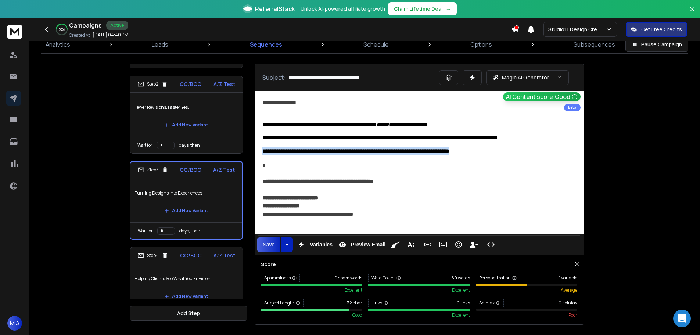  I want to click on div: Active, so click(117, 25).